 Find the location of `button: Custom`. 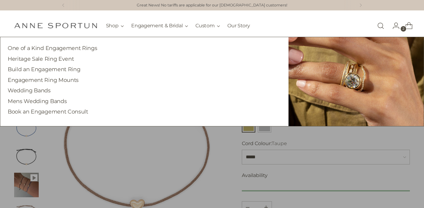

button: Custom is located at coordinates (208, 26).